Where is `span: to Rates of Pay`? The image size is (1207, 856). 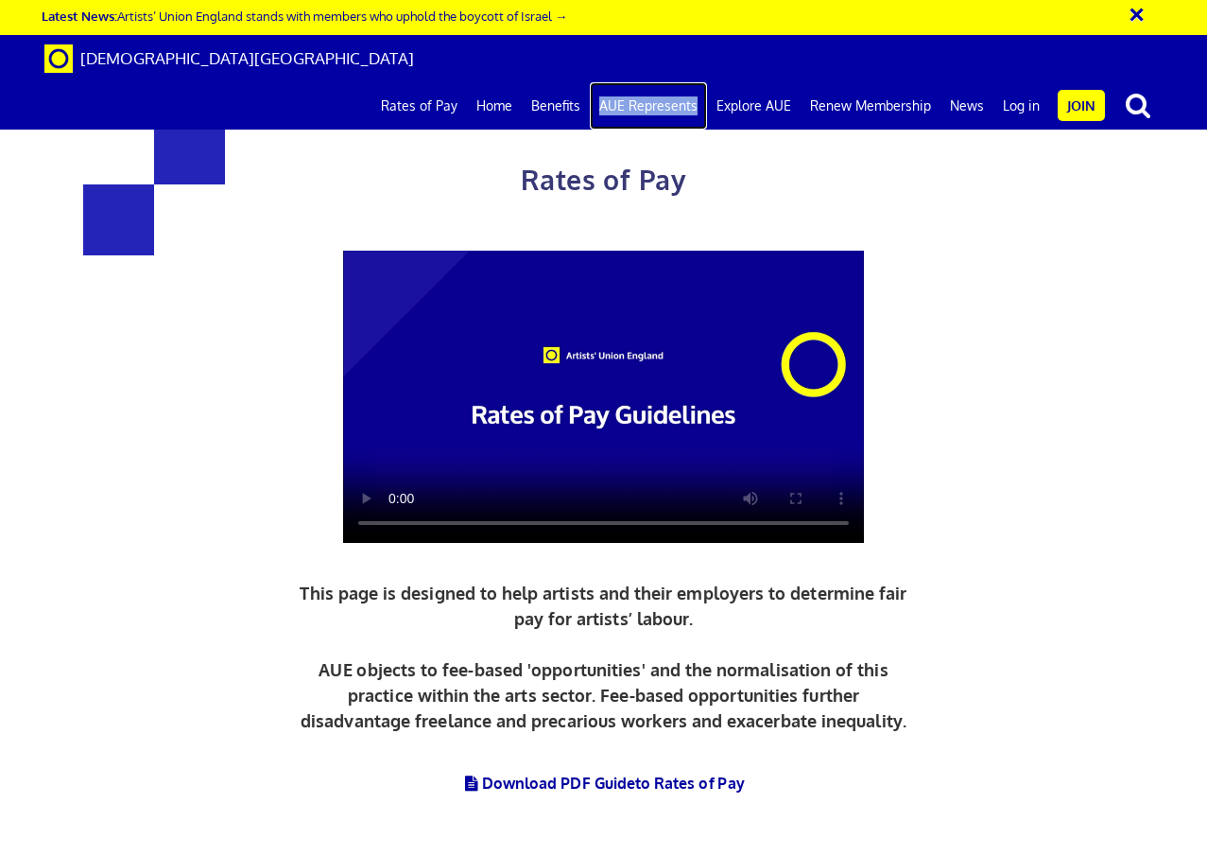 span: to Rates of Pay is located at coordinates (690, 783).